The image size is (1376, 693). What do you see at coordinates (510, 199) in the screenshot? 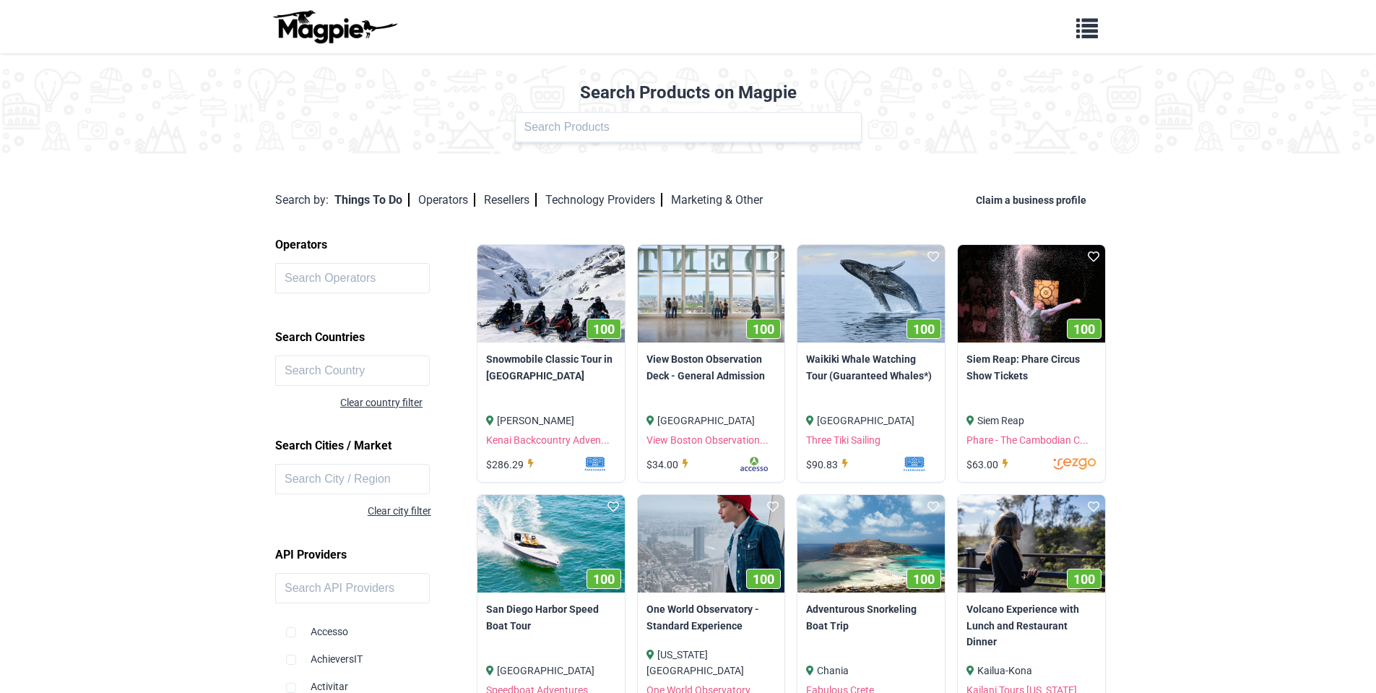
I see `a: Resellers` at bounding box center [510, 199].